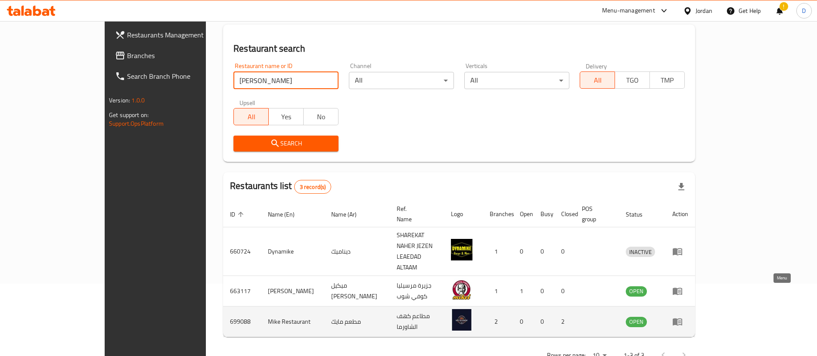 This screenshot has width=817, height=356. Describe the element at coordinates (313, 187) in the screenshot. I see `div: Total records count` at that location.